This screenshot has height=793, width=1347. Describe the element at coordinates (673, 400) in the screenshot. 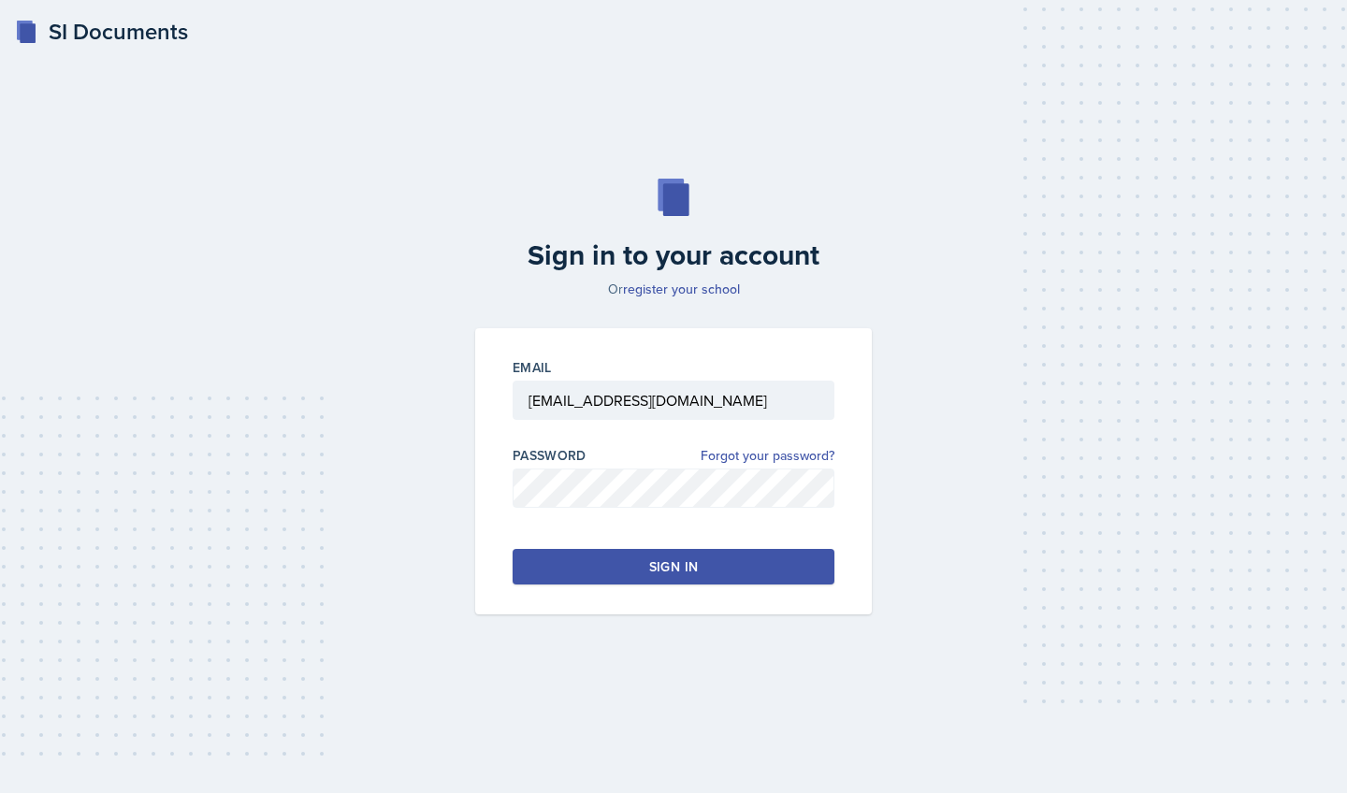

I see `input: Email` at that location.